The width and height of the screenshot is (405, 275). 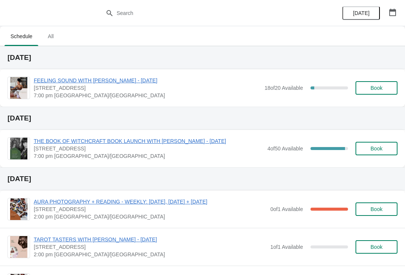 What do you see at coordinates (19, 149) in the screenshot?
I see `img: THE BOOK OF WITCHCRAFT BOOK LAUNCH WITH SEMRA HAKSEVER - 28TH AUGUST | 74 Broadway Market, London...` at bounding box center [19, 149].